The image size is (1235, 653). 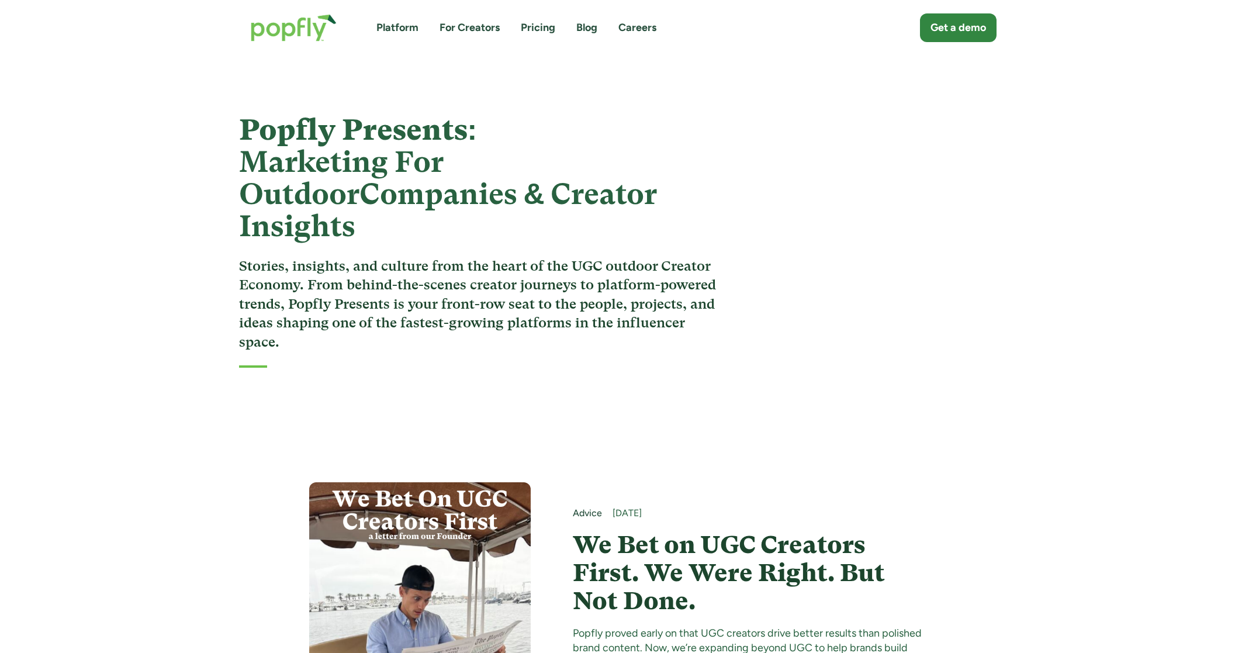 What do you see at coordinates (958, 27) in the screenshot?
I see `a: Get a demo` at bounding box center [958, 27].